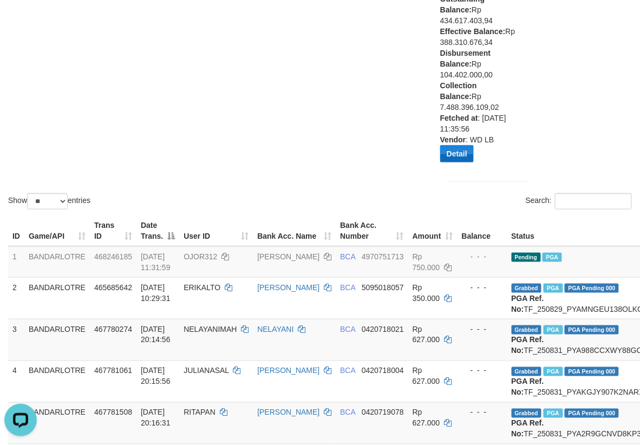 This screenshot has width=640, height=445. I want to click on td: 3, so click(16, 339).